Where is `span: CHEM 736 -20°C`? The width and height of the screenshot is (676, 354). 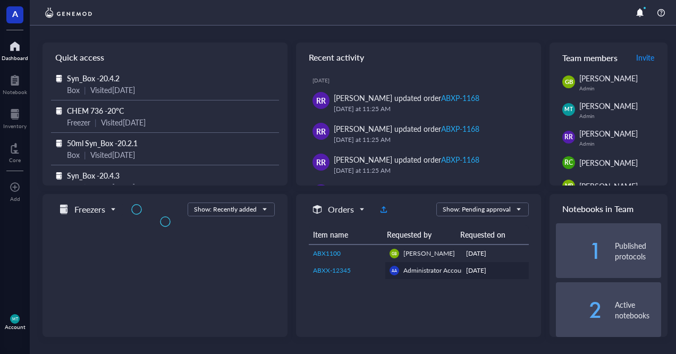 span: CHEM 736 -20°C is located at coordinates (95, 111).